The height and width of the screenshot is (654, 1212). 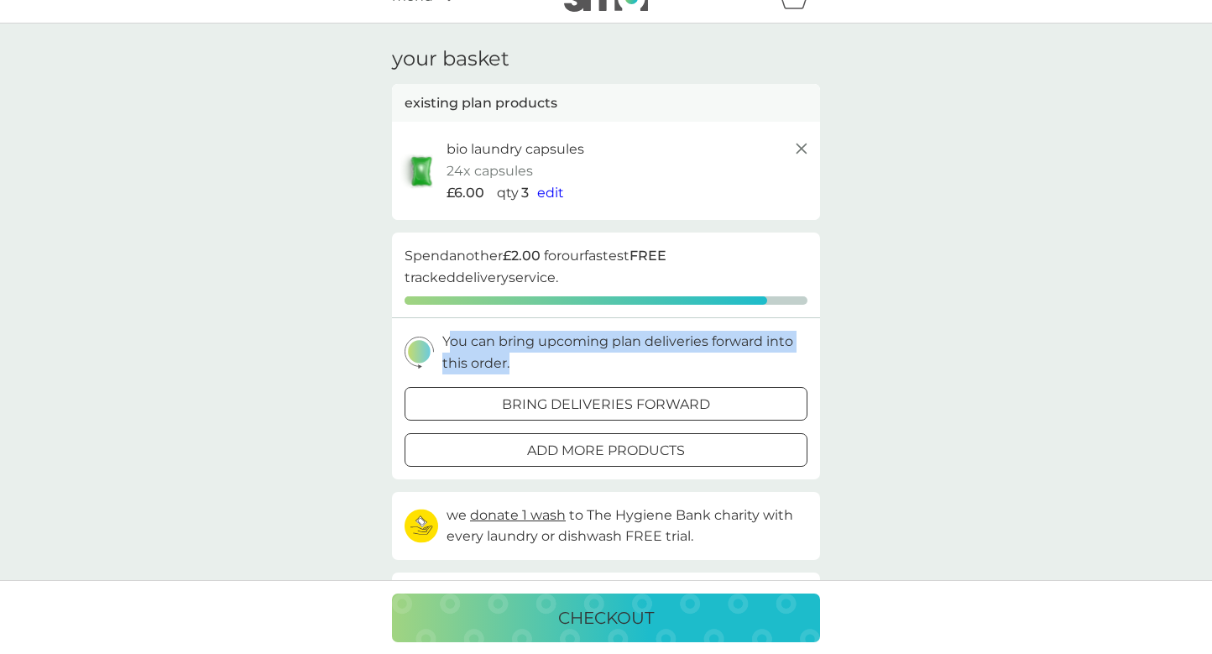 What do you see at coordinates (518, 514) in the screenshot?
I see `span: donate 1 wash` at bounding box center [518, 514].